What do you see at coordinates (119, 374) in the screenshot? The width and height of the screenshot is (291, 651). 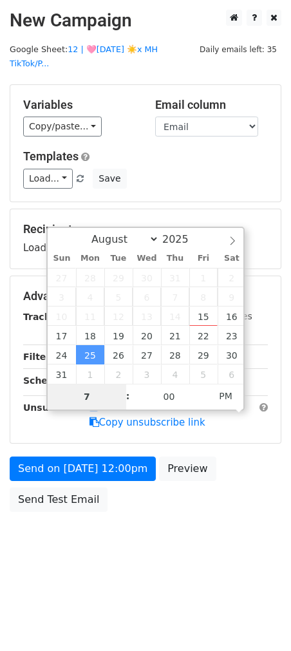 I see `span: September 2, 2025` at bounding box center [119, 374].